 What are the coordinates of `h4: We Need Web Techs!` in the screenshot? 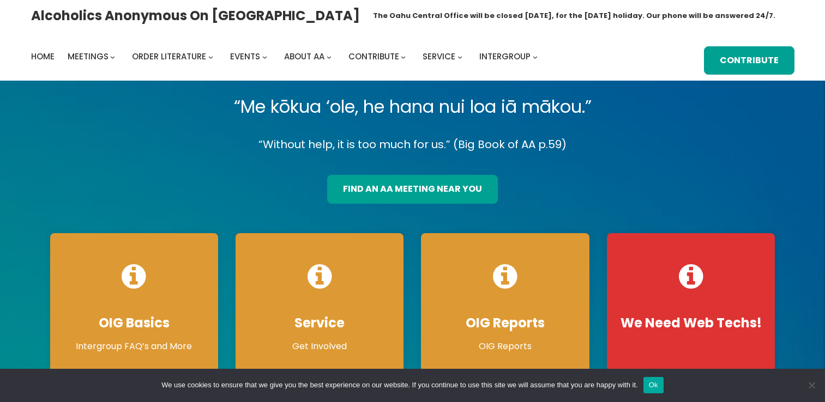 It's located at (691, 323).